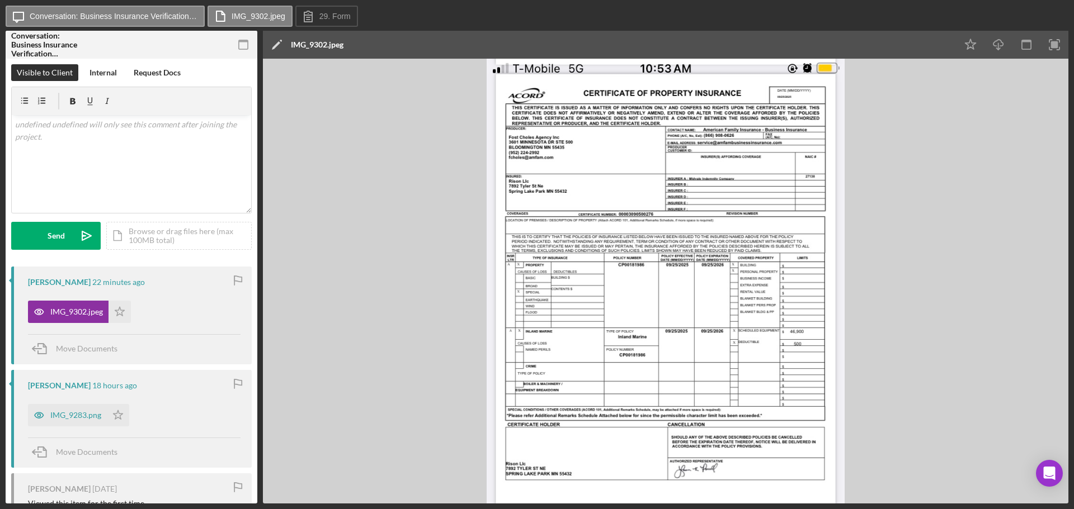  Describe the element at coordinates (327, 16) in the screenshot. I see `button: 29. Form` at that location.